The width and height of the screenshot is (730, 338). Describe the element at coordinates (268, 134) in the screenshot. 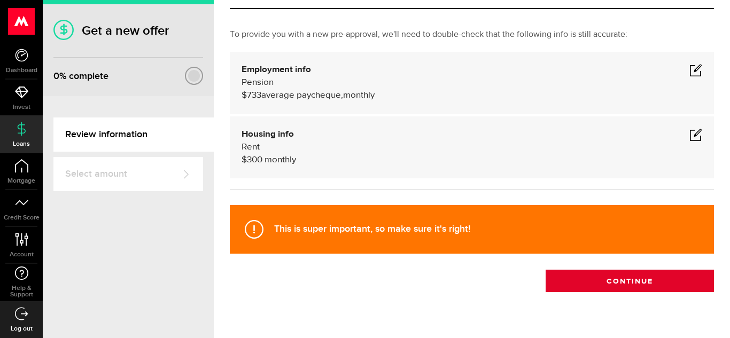

I see `b: Housing info` at that location.